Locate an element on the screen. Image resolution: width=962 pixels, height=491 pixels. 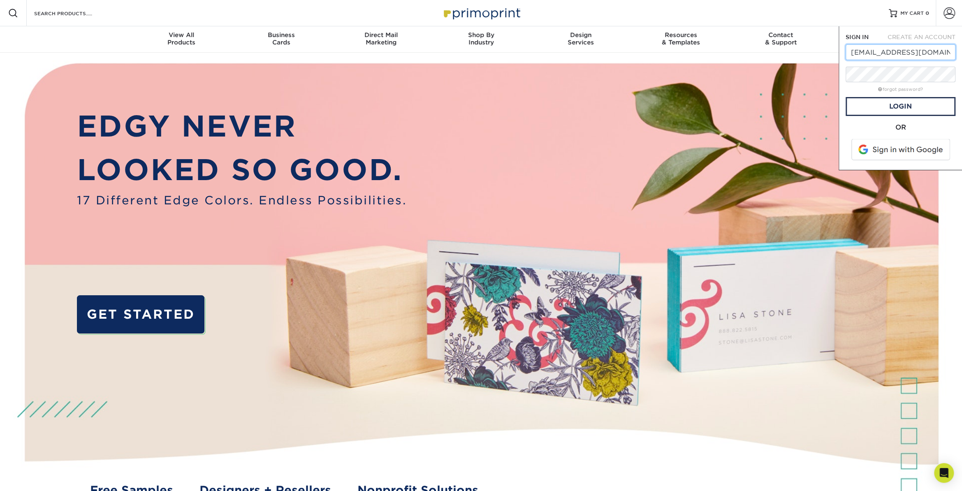
p: EDGY NEVER is located at coordinates (242, 126).